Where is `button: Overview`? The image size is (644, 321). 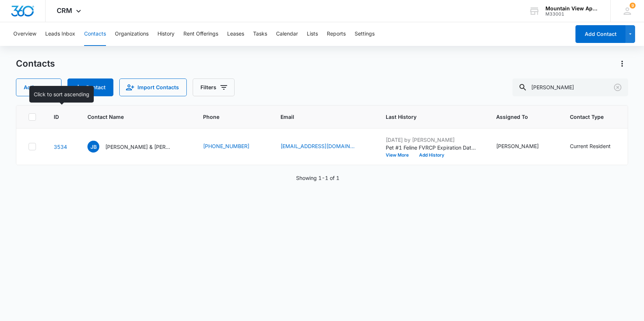 button: Overview is located at coordinates (25, 34).